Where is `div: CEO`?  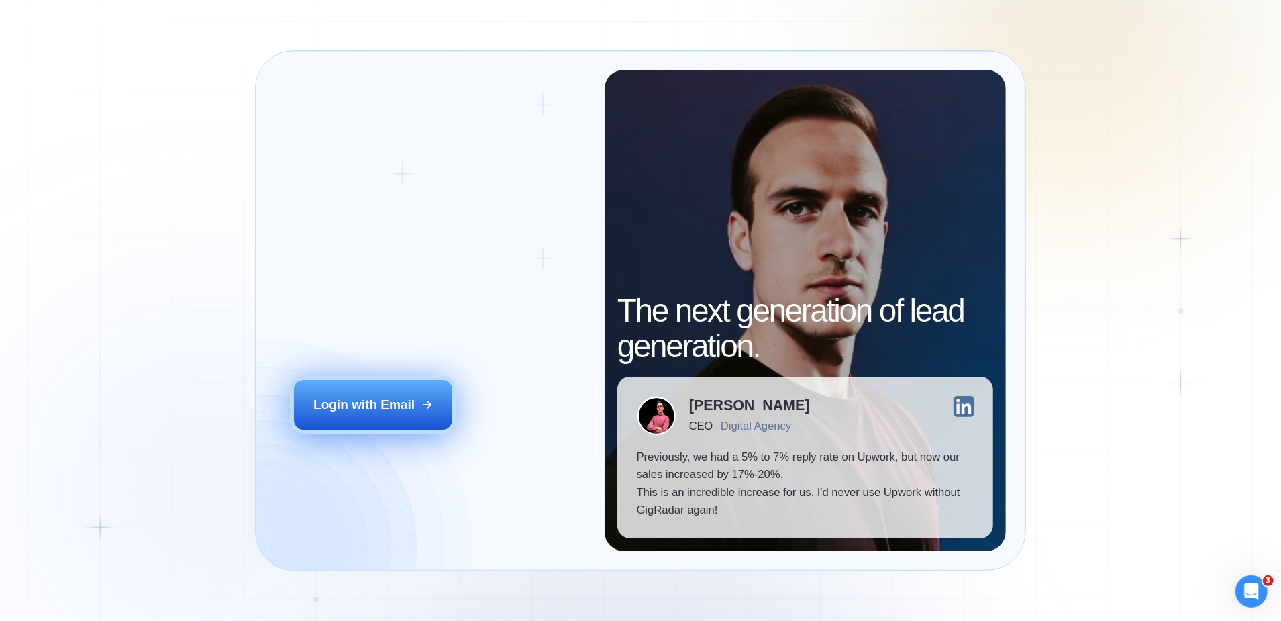 div: CEO is located at coordinates (701, 426).